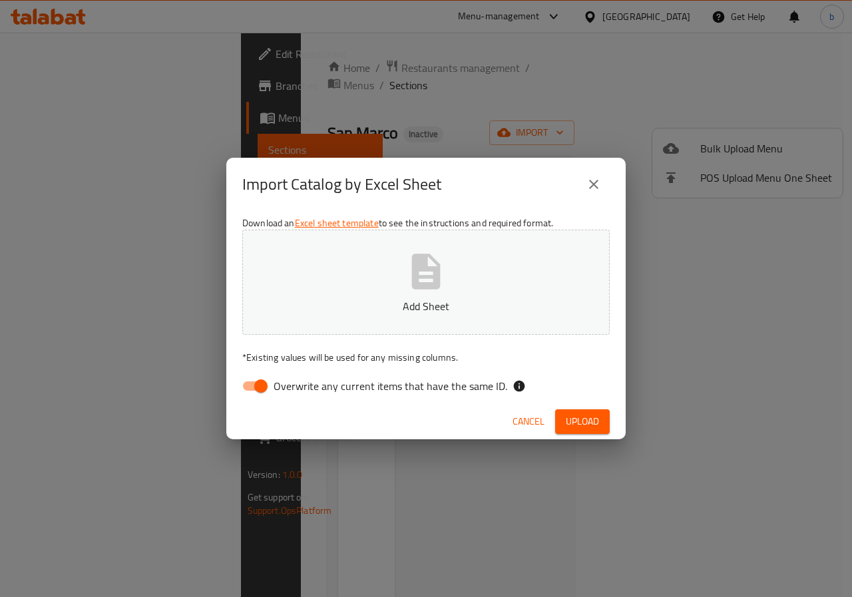 The image size is (852, 597). What do you see at coordinates (337, 223) in the screenshot?
I see `a: Excel sheet template` at bounding box center [337, 223].